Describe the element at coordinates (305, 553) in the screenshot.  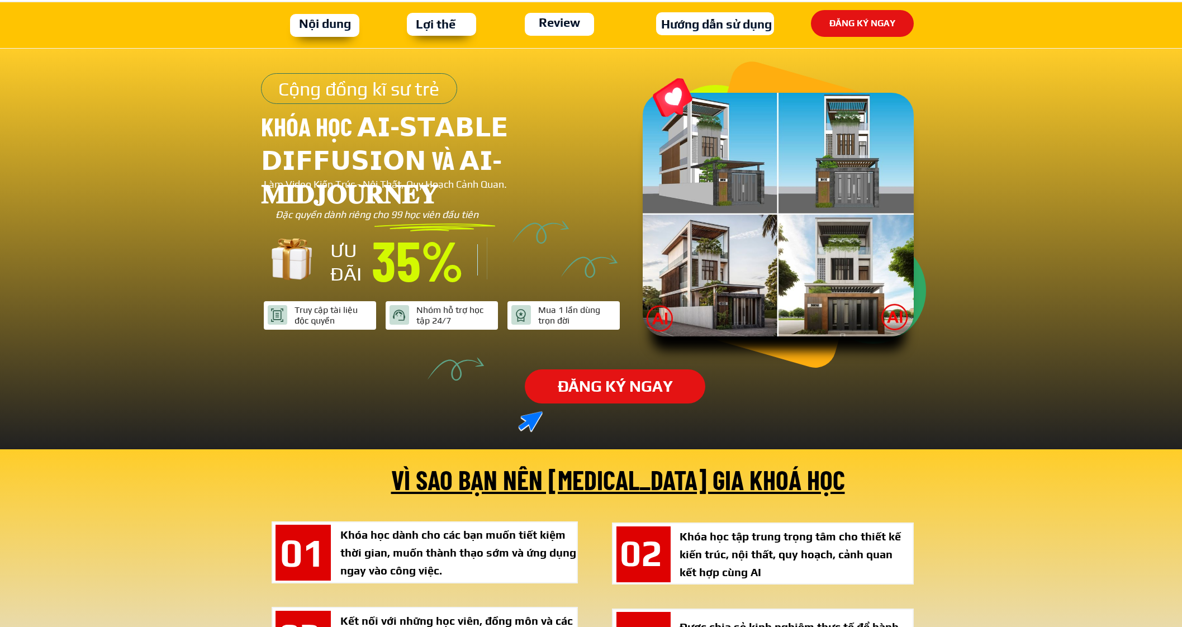
I see `h1: 01` at that location.